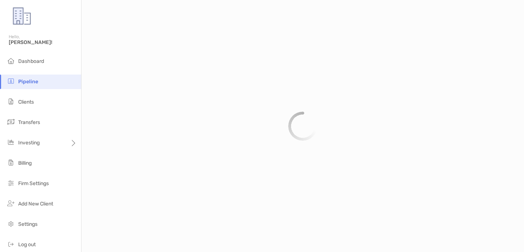  What do you see at coordinates (26, 102) in the screenshot?
I see `span: Clients` at bounding box center [26, 102].